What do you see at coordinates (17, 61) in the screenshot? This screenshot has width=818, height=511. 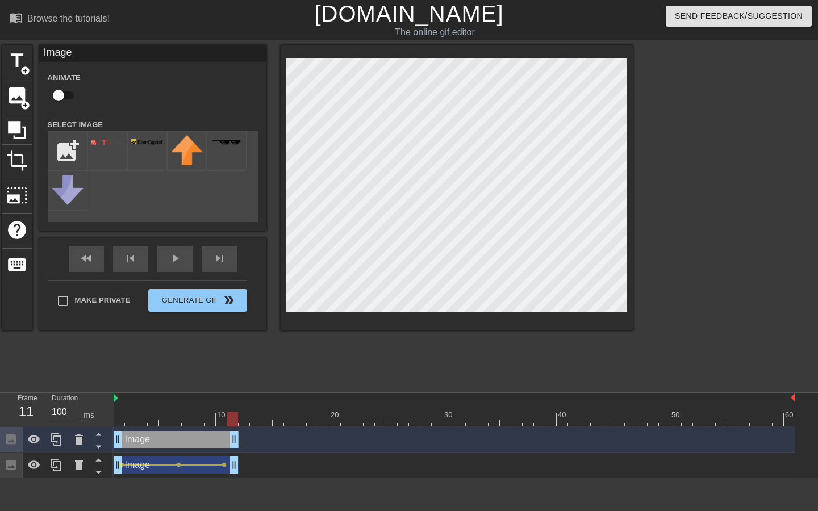 I see `span: title` at bounding box center [17, 61].